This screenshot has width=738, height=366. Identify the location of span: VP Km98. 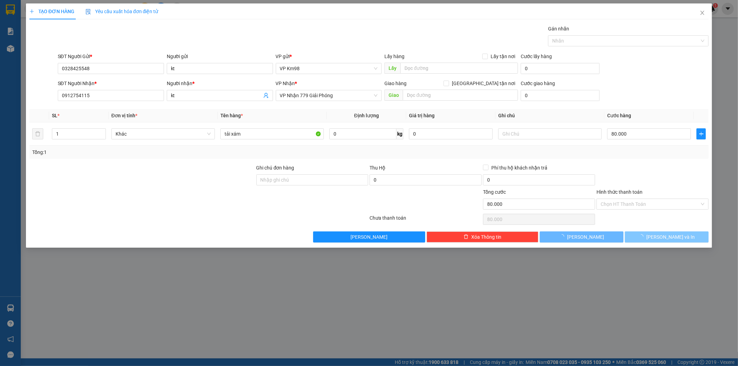
(329, 68).